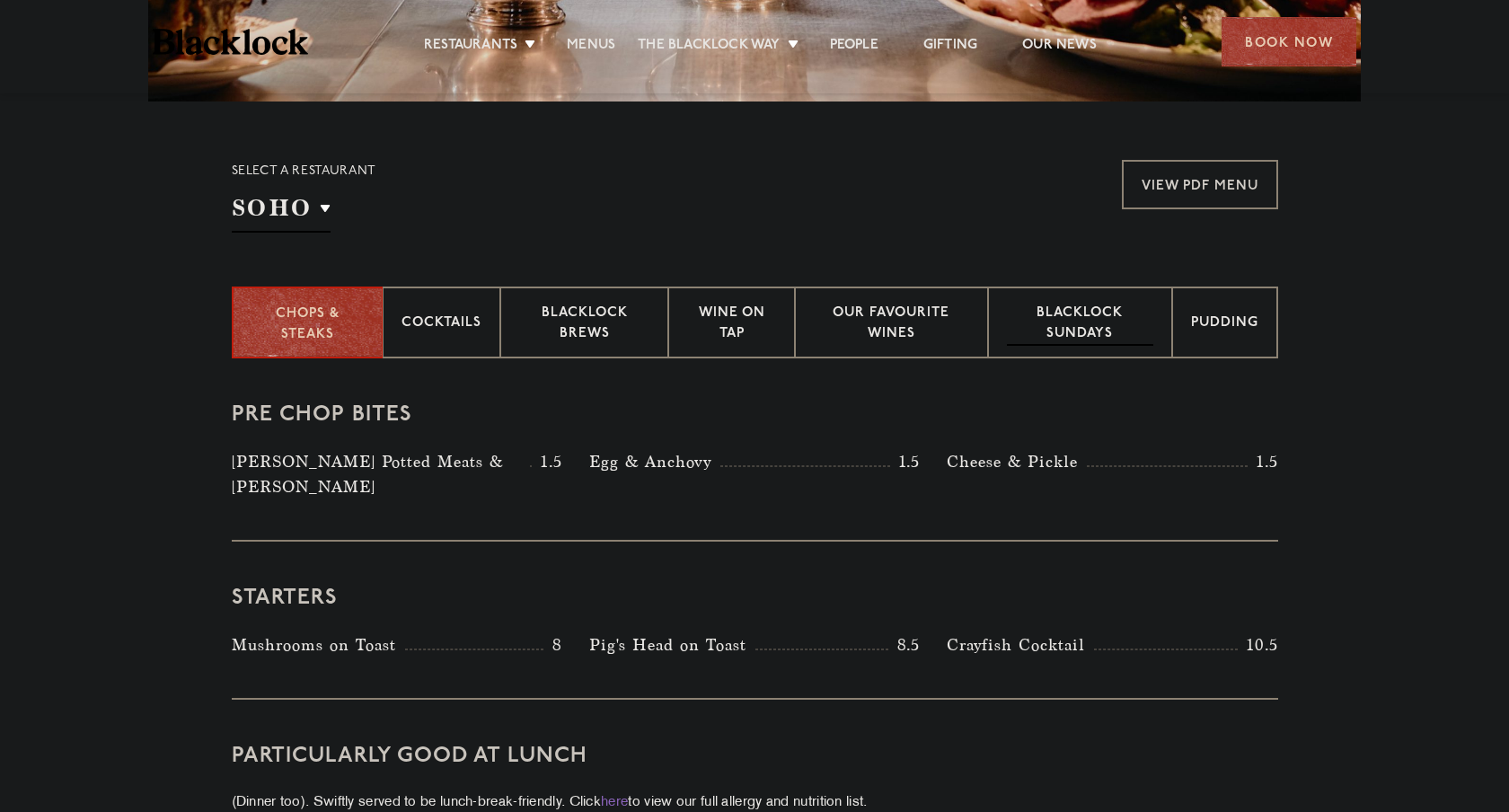 This screenshot has width=1509, height=812. I want to click on p: 10.5, so click(1257, 645).